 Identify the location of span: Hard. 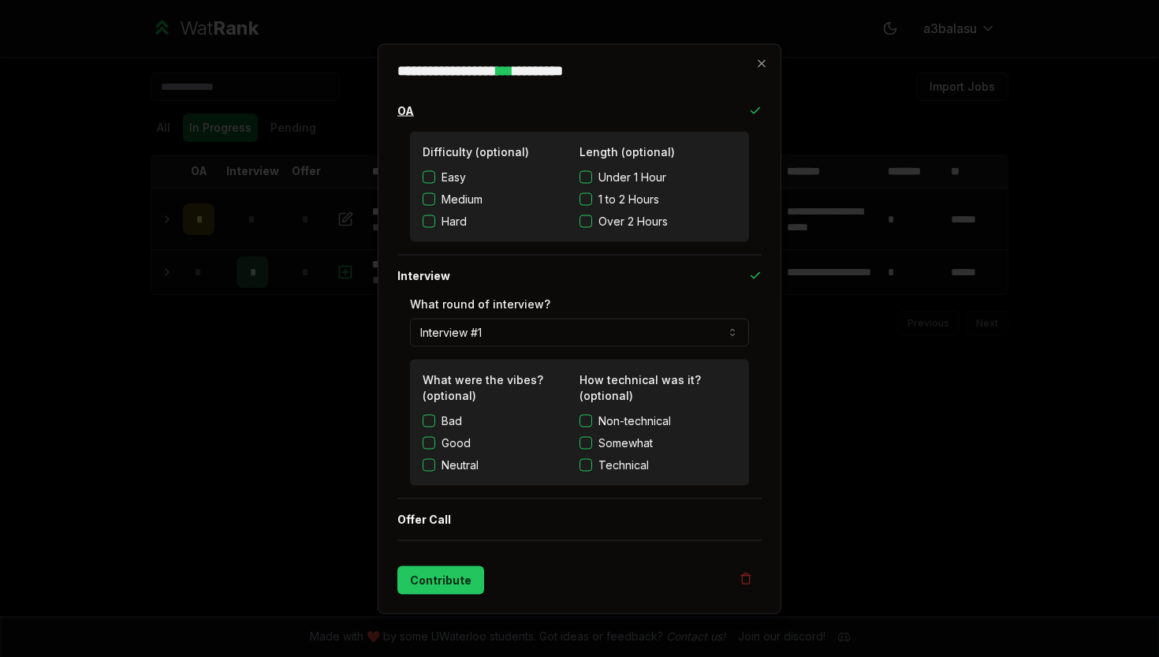
(454, 221).